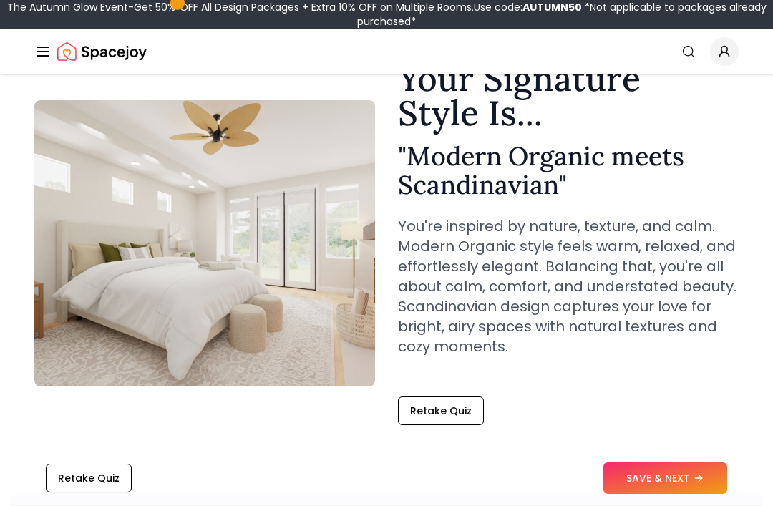  I want to click on img: Modern Organic meets Scandinavian Style Example, so click(205, 244).